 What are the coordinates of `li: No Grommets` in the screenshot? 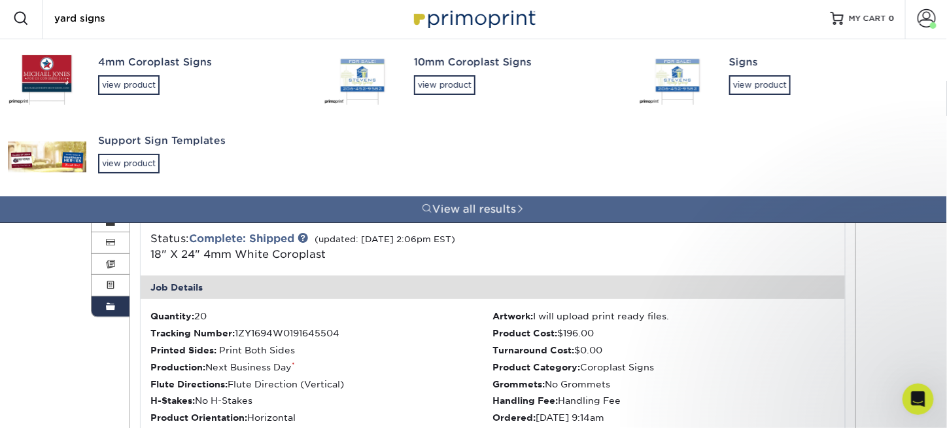 It's located at (663, 384).